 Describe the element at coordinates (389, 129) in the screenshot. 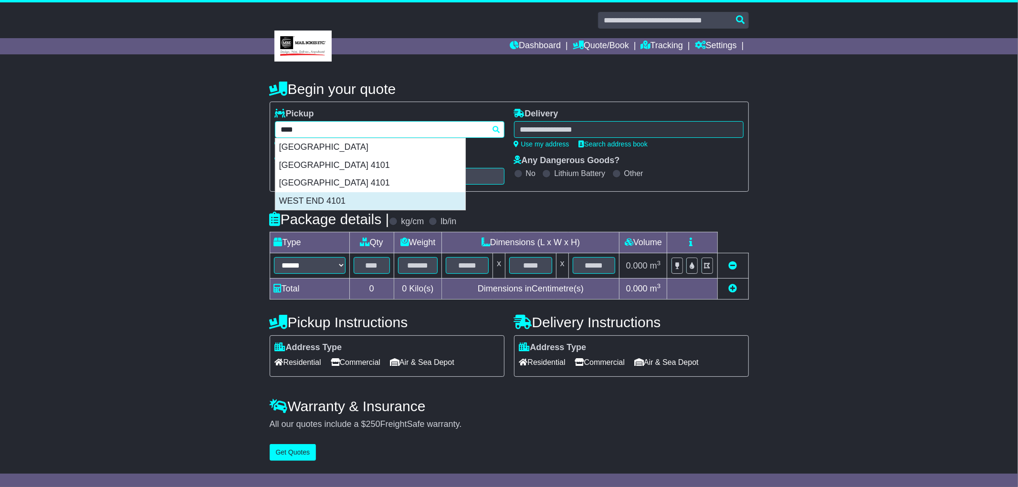

I see `typeahead: Please provide city` at that location.